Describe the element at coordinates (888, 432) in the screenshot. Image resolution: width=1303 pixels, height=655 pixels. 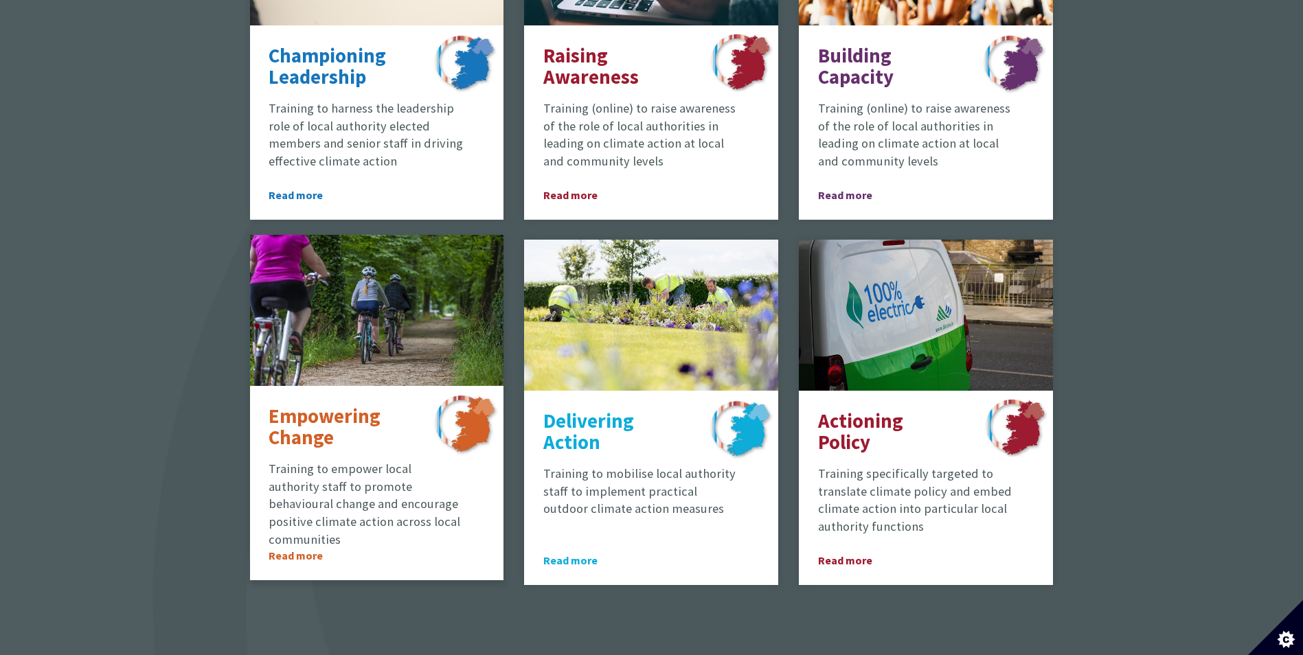
I see `p: Actioning Policy` at that location.